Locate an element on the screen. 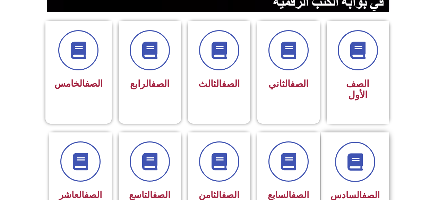 This screenshot has width=438, height=200. span: الرابع is located at coordinates (150, 84).